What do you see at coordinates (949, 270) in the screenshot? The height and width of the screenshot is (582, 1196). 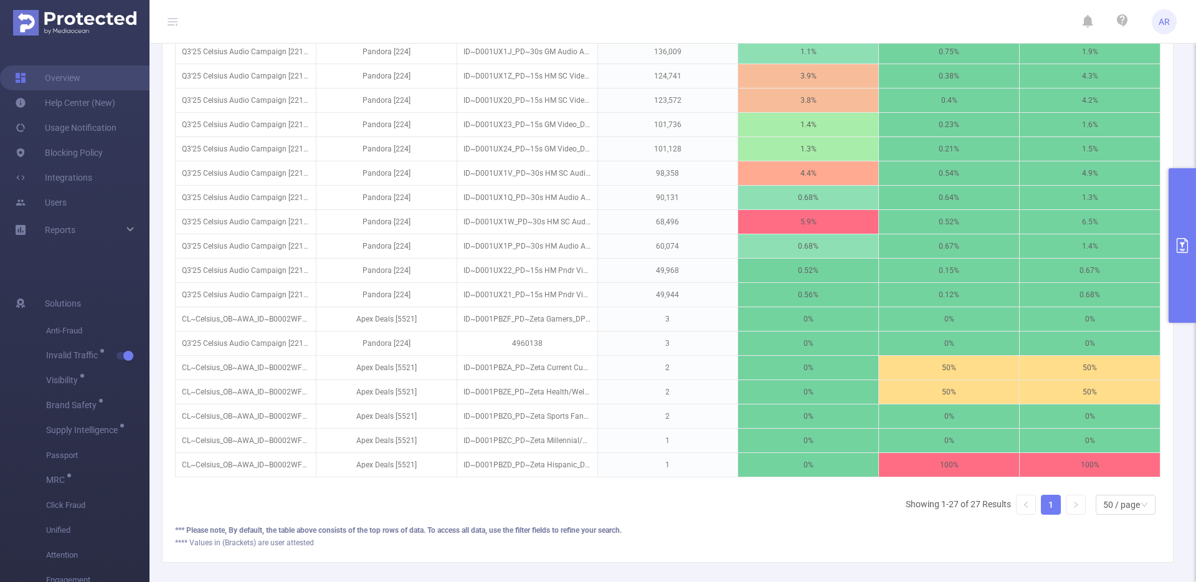 I see `p: 0.15%` at bounding box center [949, 270].